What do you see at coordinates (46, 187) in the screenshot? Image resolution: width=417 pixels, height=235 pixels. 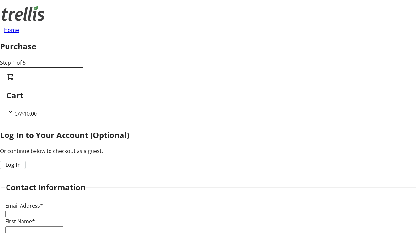 I see `h2: Contact Information` at bounding box center [46, 187].